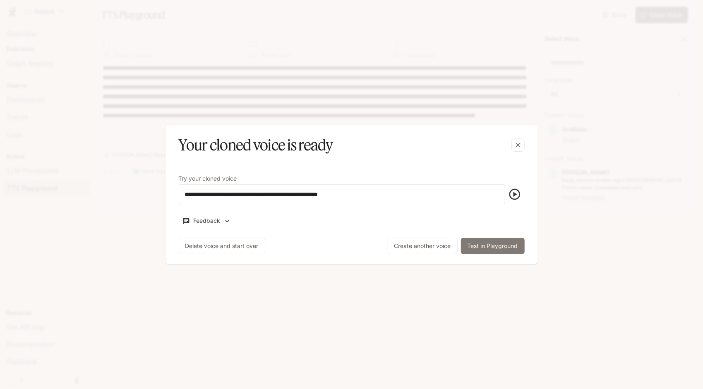 This screenshot has width=703, height=389. Describe the element at coordinates (256, 145) in the screenshot. I see `h5: Your cloned voice is ready` at that location.